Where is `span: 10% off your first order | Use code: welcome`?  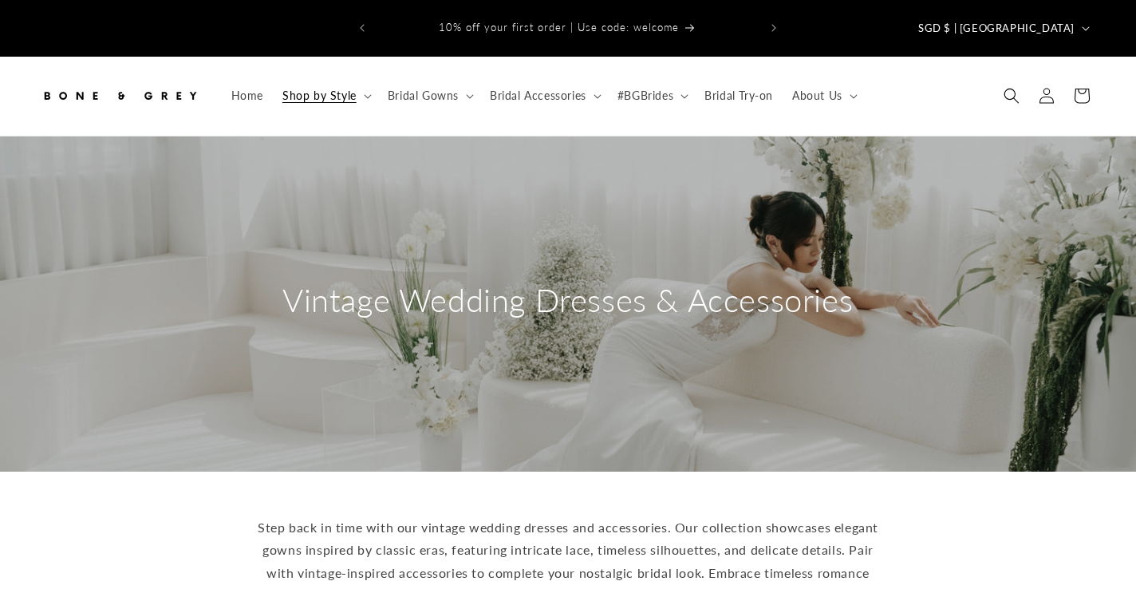
span: 10% off your first order | Use code: welcome is located at coordinates (558, 27).